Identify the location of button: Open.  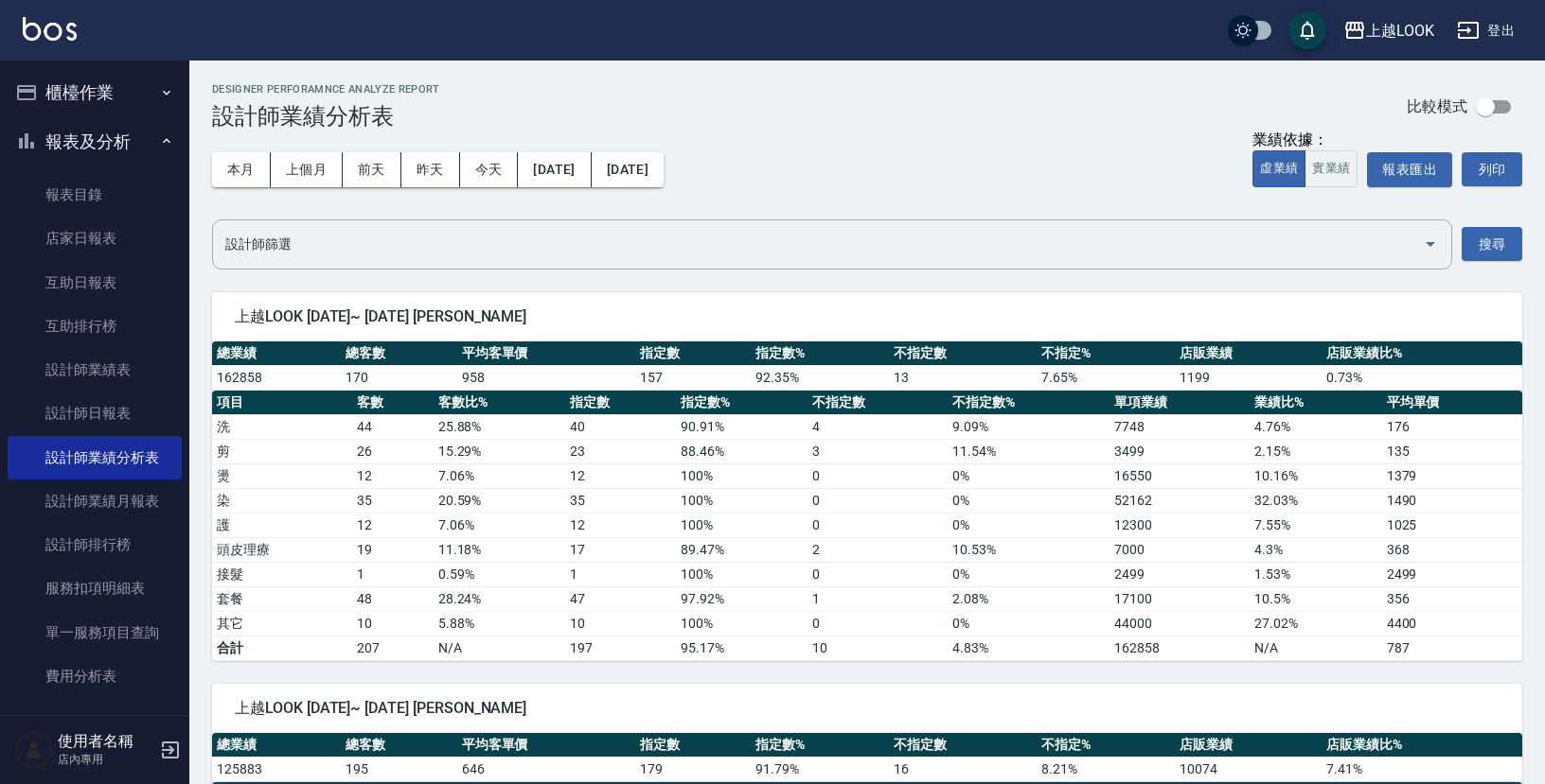
(1431, 244).